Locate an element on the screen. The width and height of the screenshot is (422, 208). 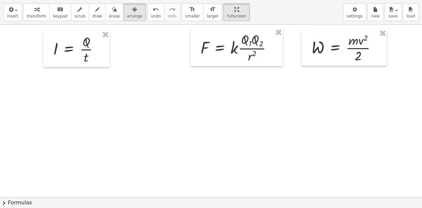
span: insert is located at coordinates (13, 16).